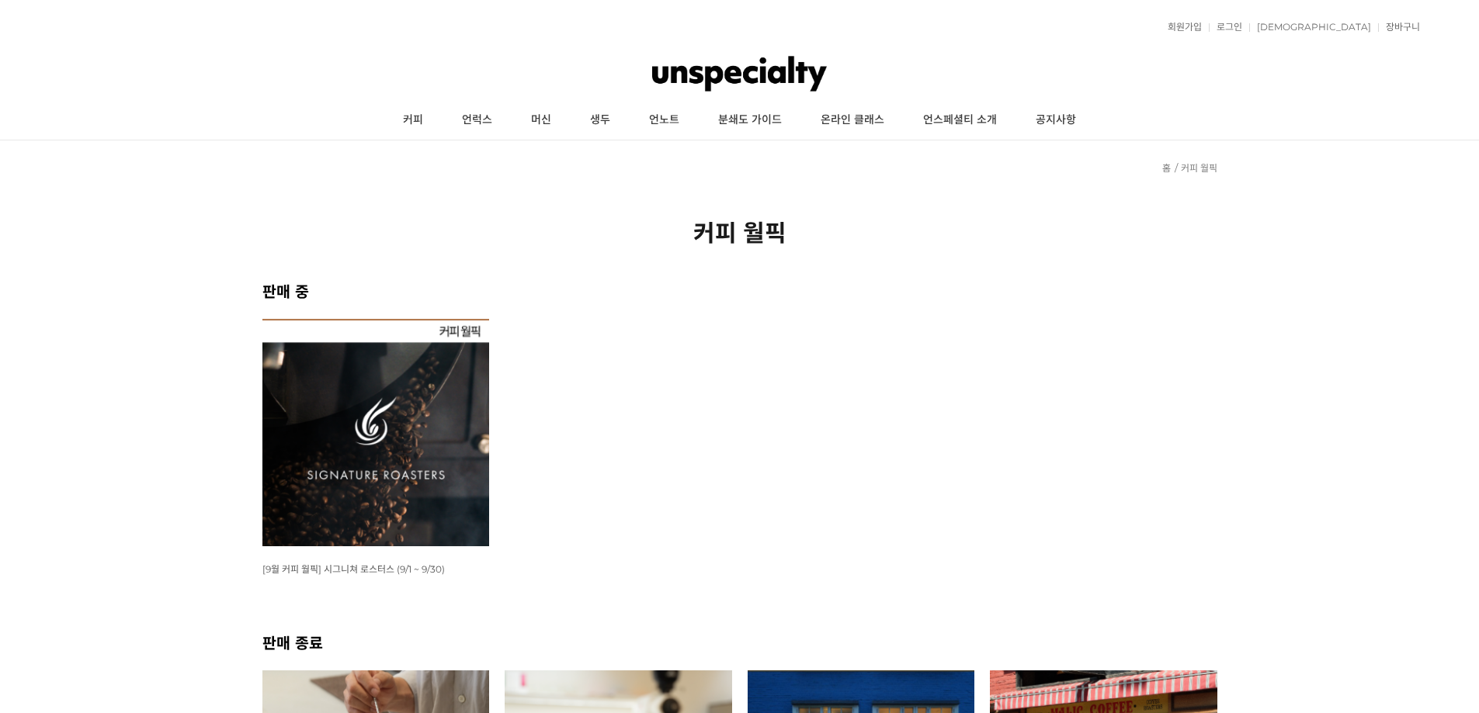 This screenshot has width=1479, height=713. Describe the element at coordinates (477, 120) in the screenshot. I see `a: 언럭스` at that location.